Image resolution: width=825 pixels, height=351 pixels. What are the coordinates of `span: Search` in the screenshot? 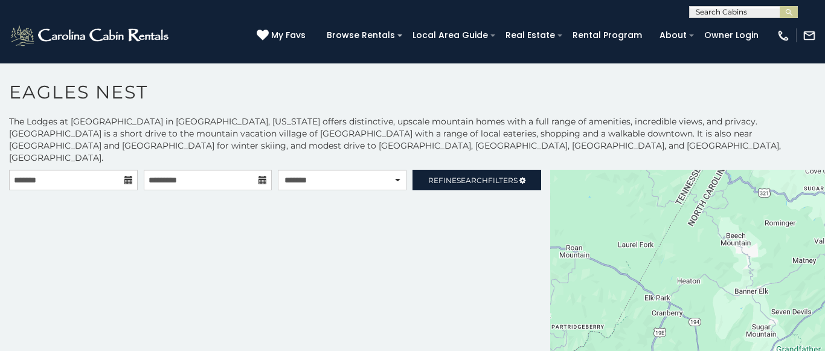 It's located at (472, 180).